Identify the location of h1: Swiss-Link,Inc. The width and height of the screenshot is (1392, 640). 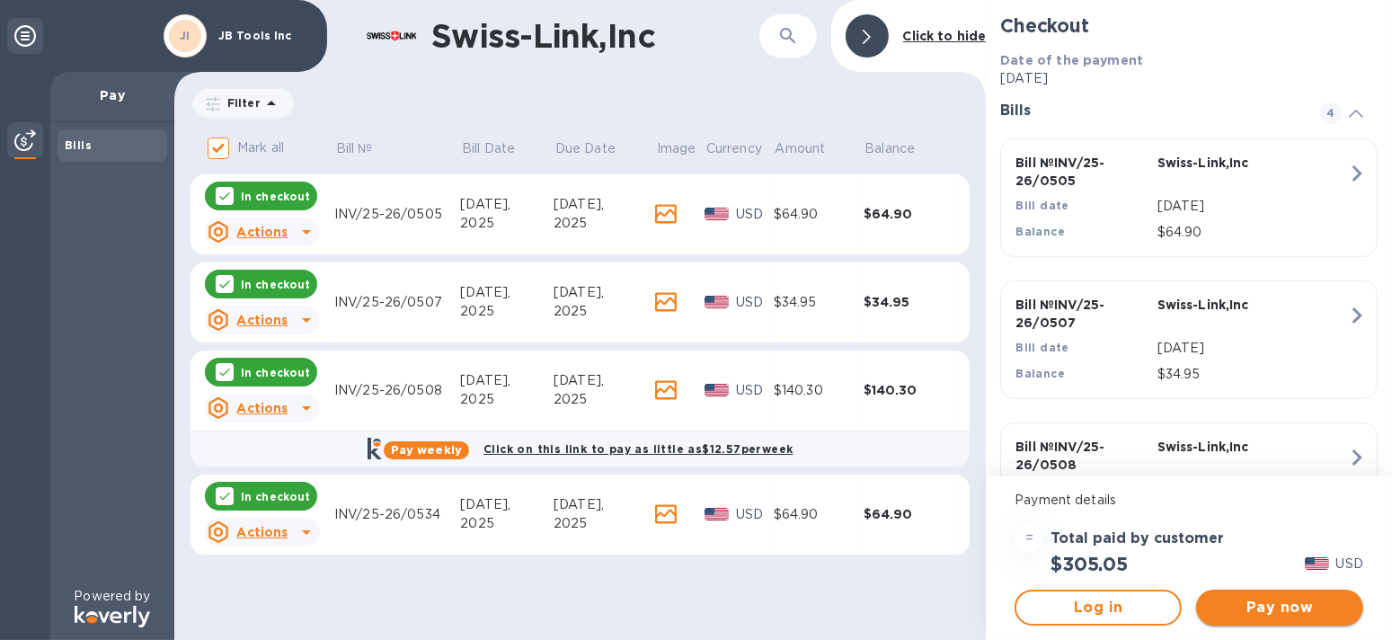
(595, 36).